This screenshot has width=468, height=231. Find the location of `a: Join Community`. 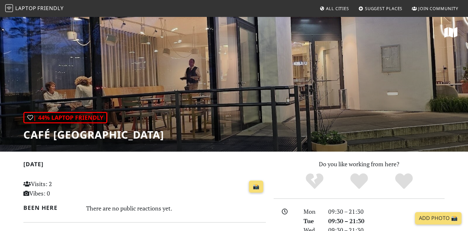

a: Join Community is located at coordinates (435, 8).